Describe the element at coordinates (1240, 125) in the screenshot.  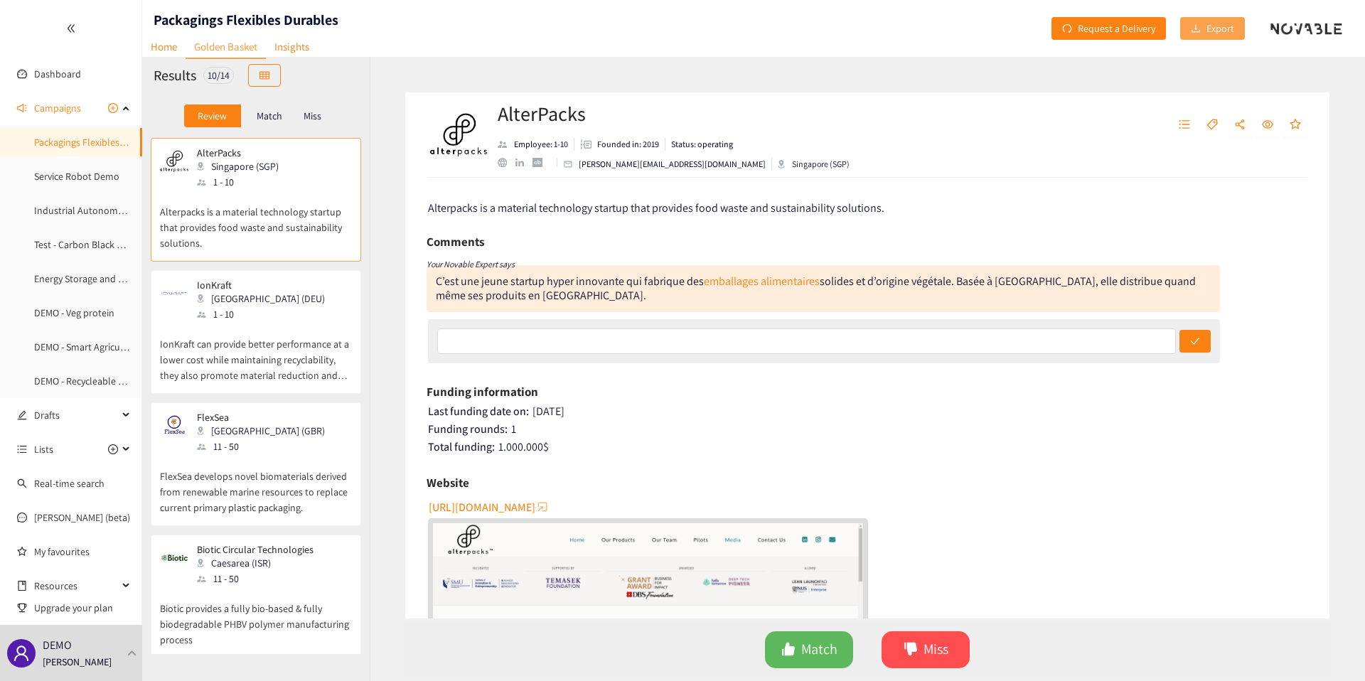
I see `button: share-alt` at that location.